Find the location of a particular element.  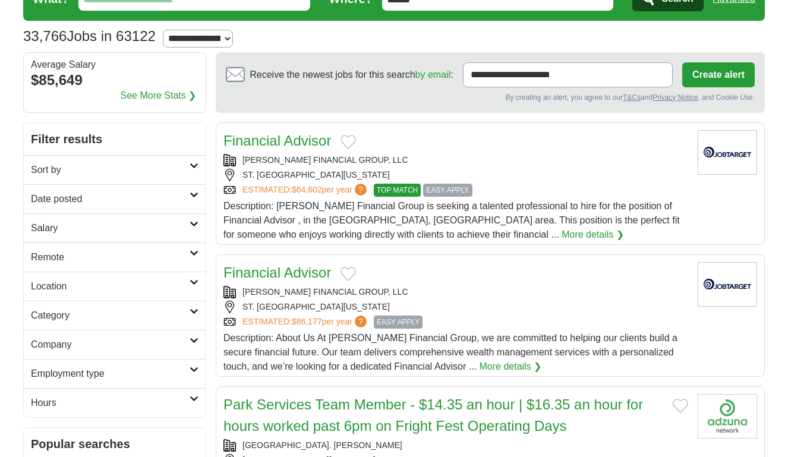

a: ESTIMATED:$86,177per year? is located at coordinates (306, 322).